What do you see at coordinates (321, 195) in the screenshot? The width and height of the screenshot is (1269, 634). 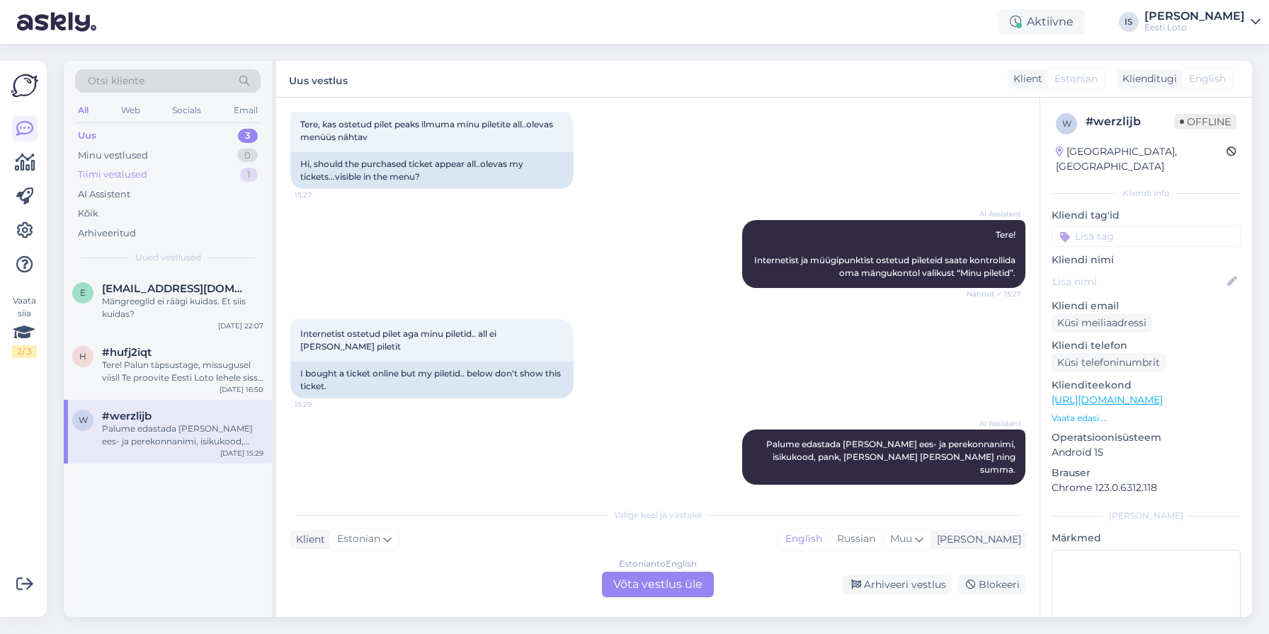 I see `span: 15:27` at bounding box center [321, 195].